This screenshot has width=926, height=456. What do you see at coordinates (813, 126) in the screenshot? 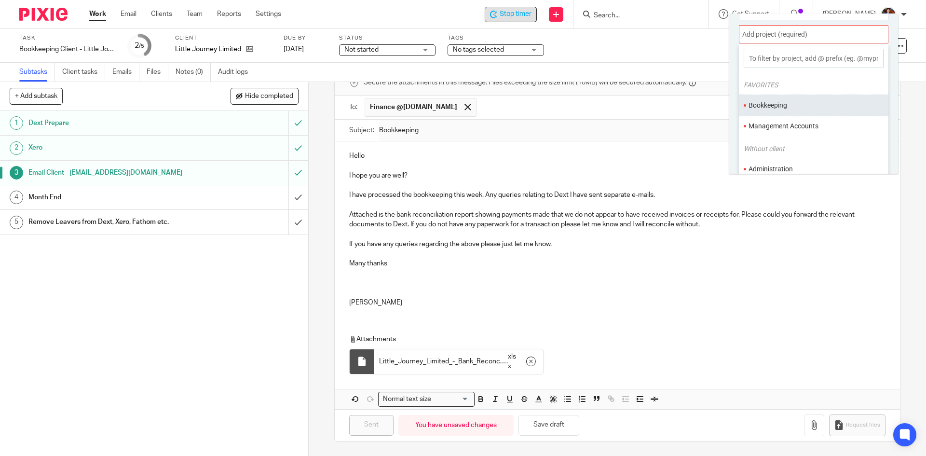
I see `ul: Management Accounts Without client` at bounding box center [813, 126].